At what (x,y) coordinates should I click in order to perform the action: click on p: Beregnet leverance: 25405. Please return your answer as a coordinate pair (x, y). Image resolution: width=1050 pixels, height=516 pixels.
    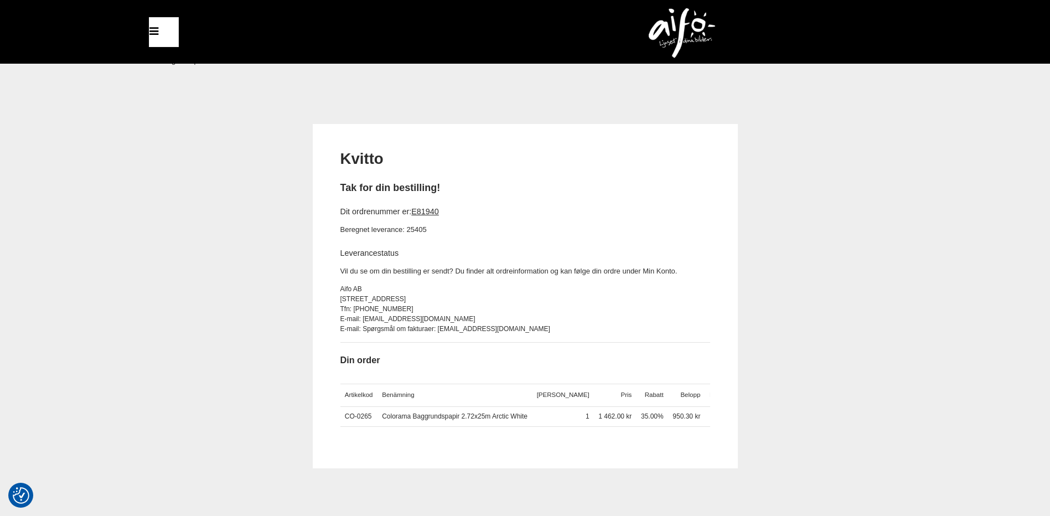
    Looking at the image, I should click on (525, 230).